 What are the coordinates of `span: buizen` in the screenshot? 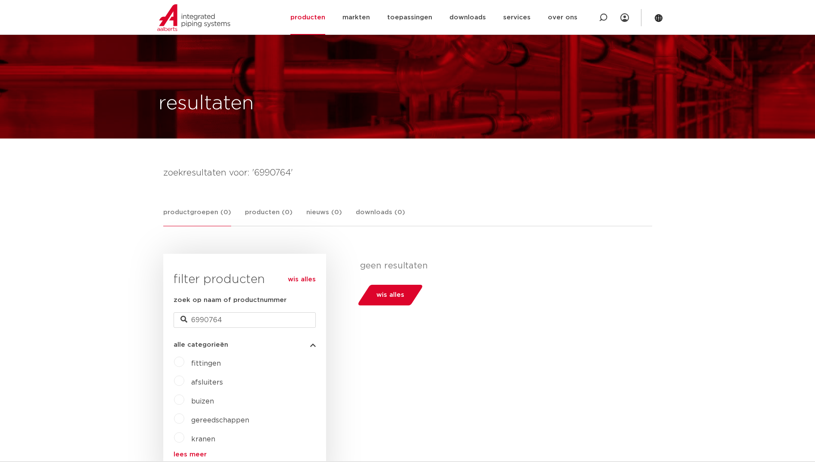 It's located at (202, 401).